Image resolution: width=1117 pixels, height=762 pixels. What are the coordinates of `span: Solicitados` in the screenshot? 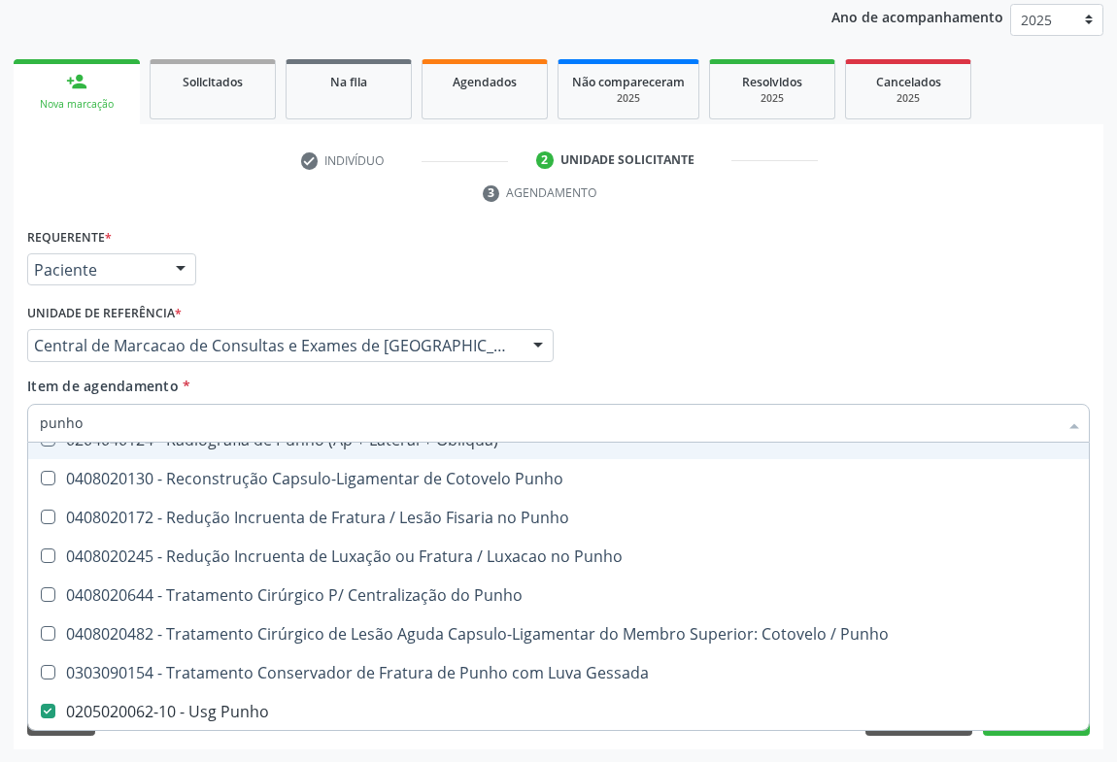 It's located at (213, 82).